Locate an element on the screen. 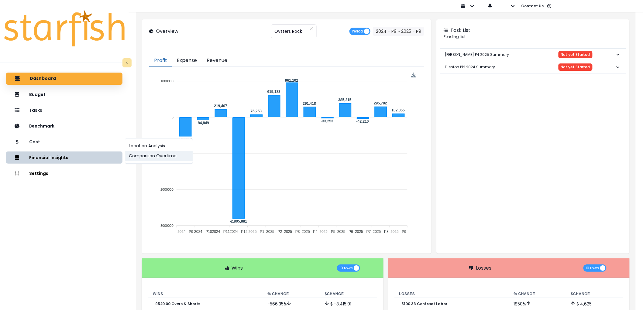 Image resolution: width=643 pixels, height=310 pixels. tspan: 2024 - P9 is located at coordinates (185, 232).